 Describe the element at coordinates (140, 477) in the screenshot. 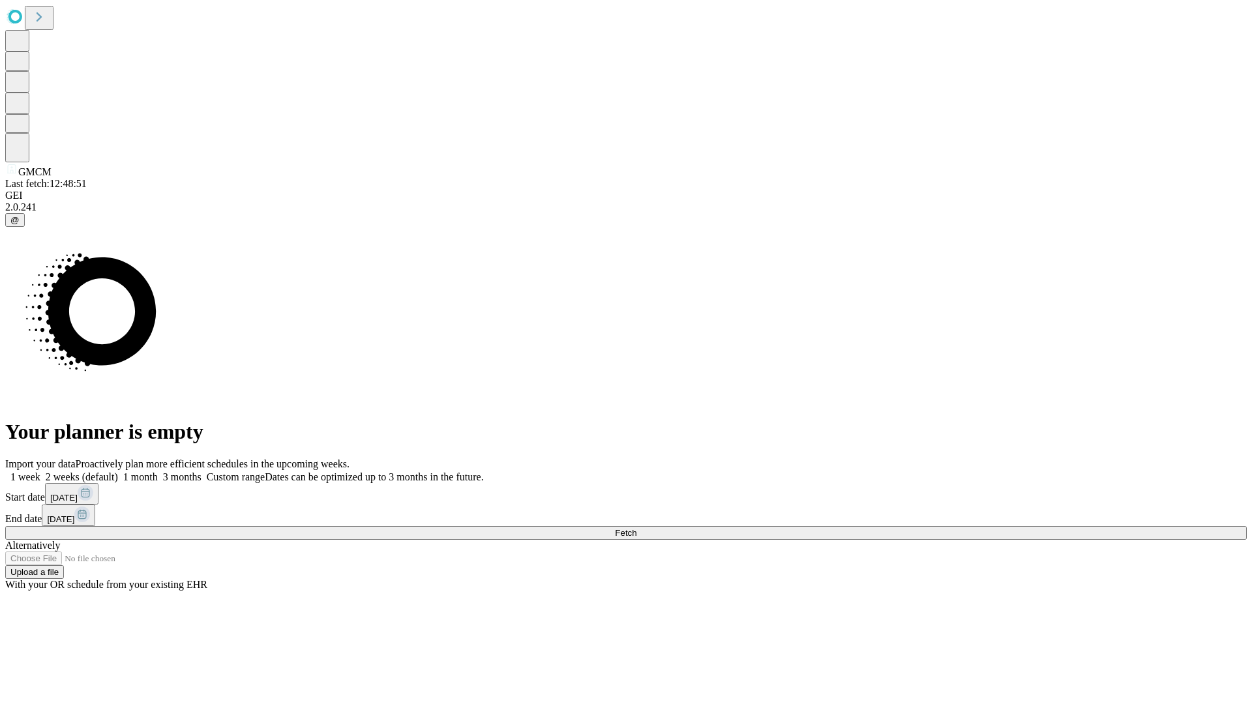

I see `span: 1 month` at that location.